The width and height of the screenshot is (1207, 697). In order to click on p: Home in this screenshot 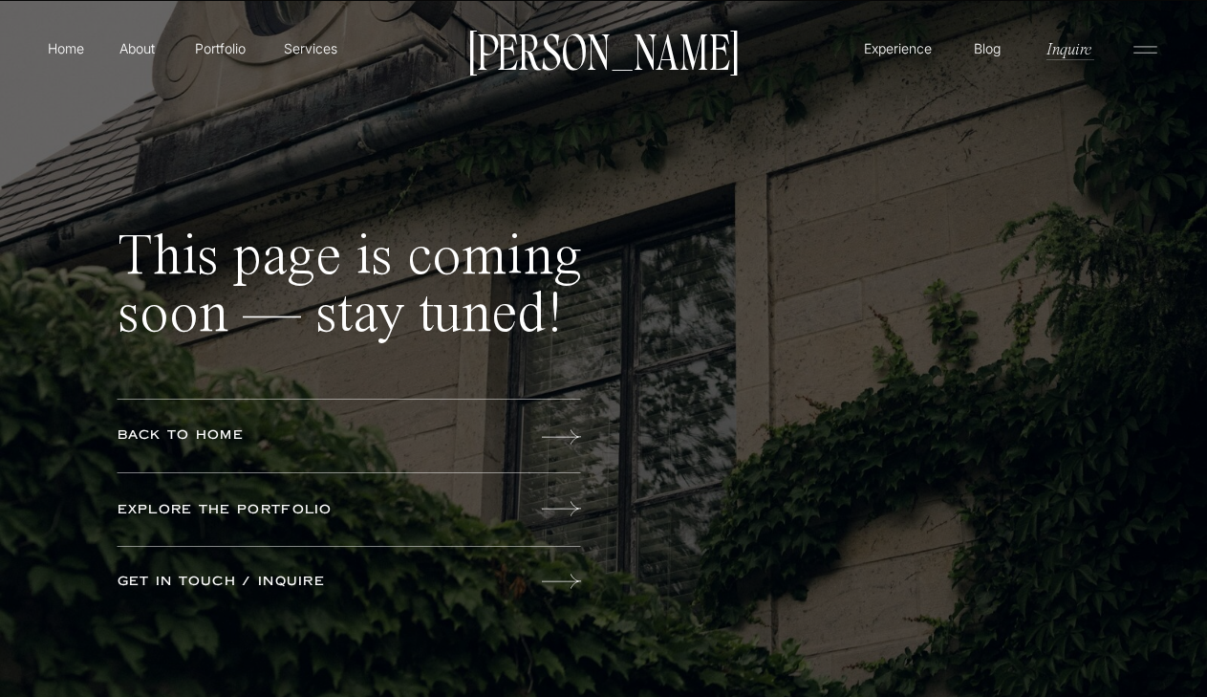, I will do `click(66, 48)`.